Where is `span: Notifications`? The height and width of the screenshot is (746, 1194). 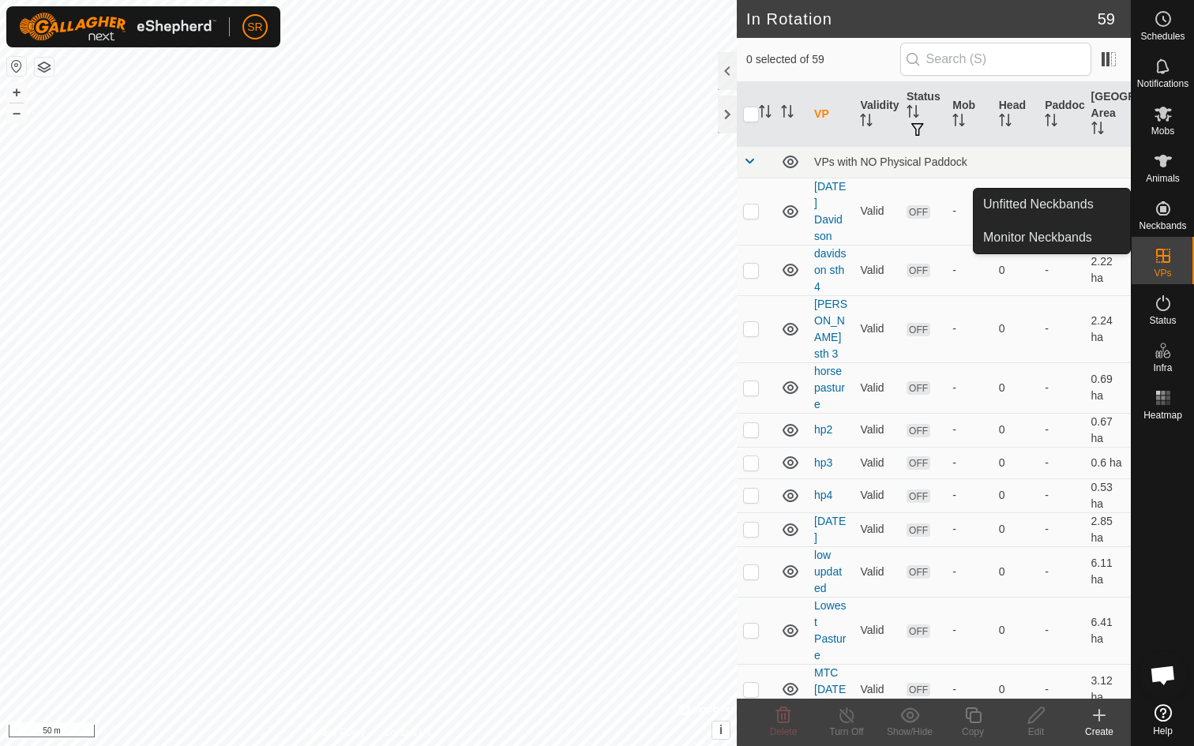 span: Notifications is located at coordinates (1163, 84).